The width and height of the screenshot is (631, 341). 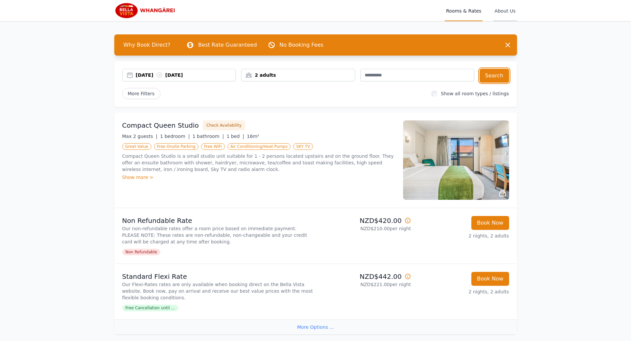 What do you see at coordinates (474, 94) in the screenshot?
I see `label: Show all room types / listings` at bounding box center [474, 94].